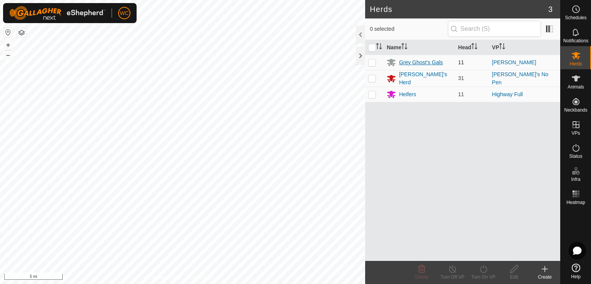 This screenshot has height=284, width=591. Describe the element at coordinates (576, 41) in the screenshot. I see `span: Notifications` at that location.